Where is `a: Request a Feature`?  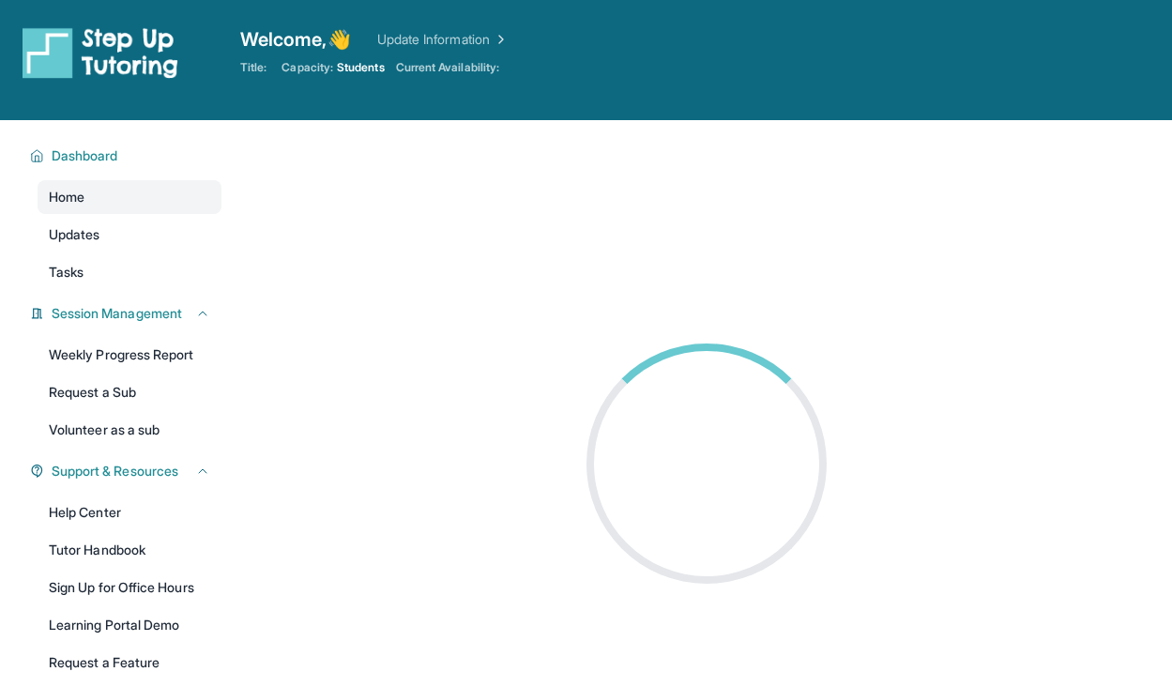 a: Request a Feature is located at coordinates (129, 662).